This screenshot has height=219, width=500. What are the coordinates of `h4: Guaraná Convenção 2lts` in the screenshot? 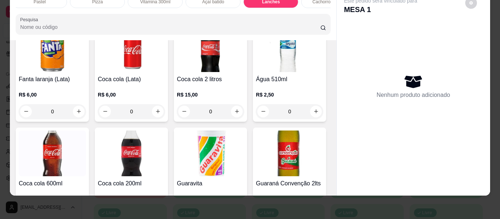 It's located at (289, 184).